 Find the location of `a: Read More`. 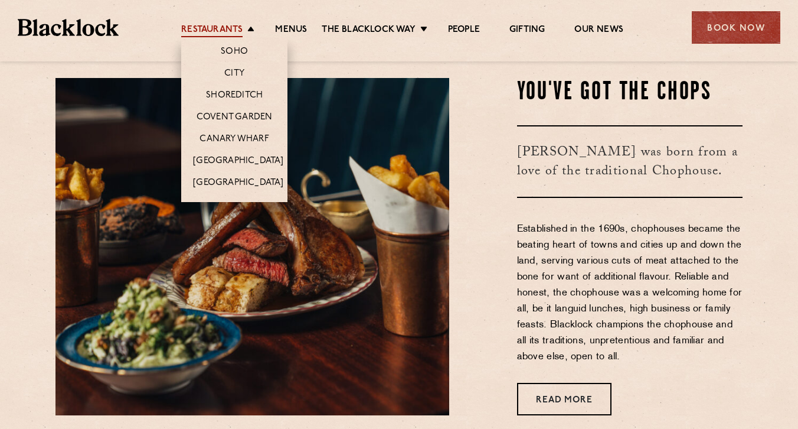

a: Read More is located at coordinates (564, 398).